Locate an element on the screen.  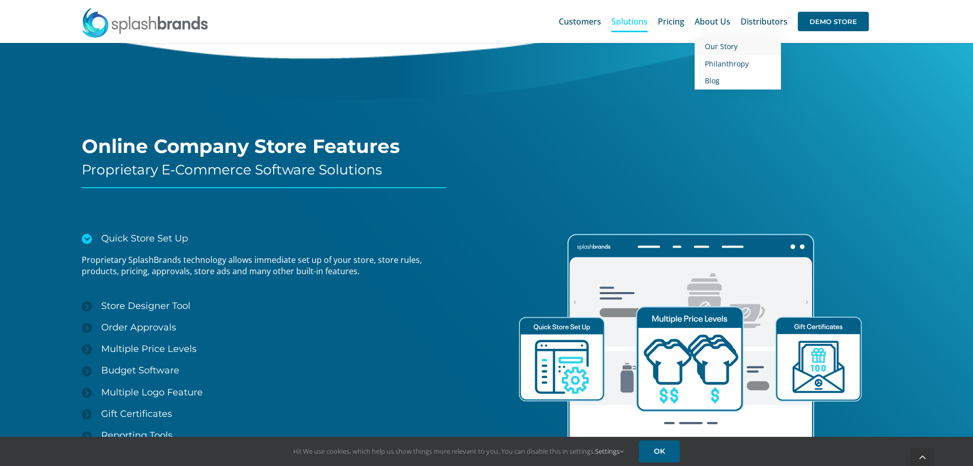
span: DEMO STORE is located at coordinates (833, 21).